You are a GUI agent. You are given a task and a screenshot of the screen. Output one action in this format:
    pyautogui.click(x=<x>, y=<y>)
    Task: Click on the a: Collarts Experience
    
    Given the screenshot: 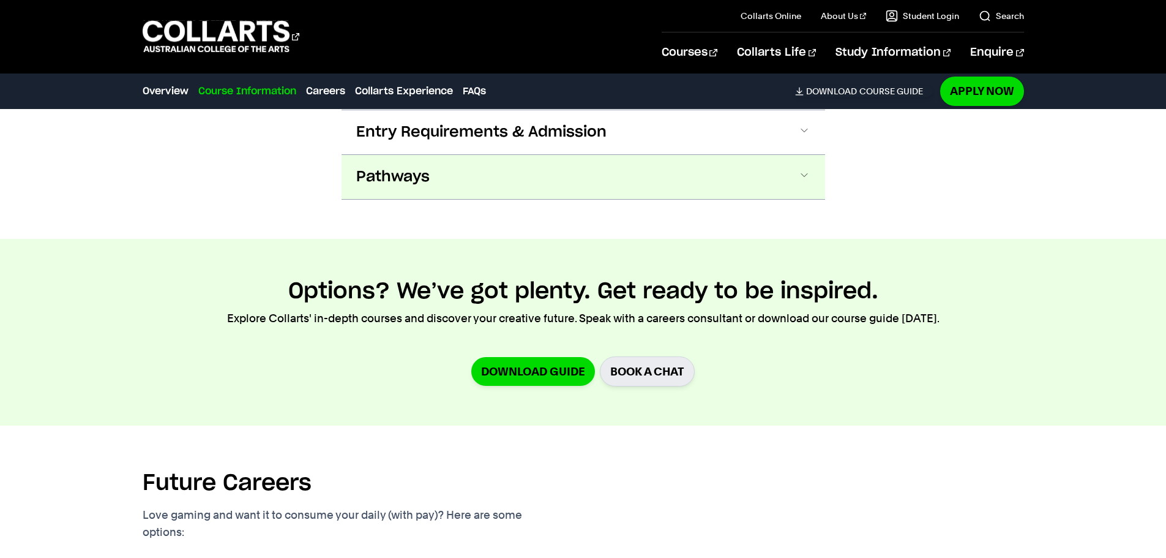 What is the action you would take?
    pyautogui.click(x=404, y=91)
    